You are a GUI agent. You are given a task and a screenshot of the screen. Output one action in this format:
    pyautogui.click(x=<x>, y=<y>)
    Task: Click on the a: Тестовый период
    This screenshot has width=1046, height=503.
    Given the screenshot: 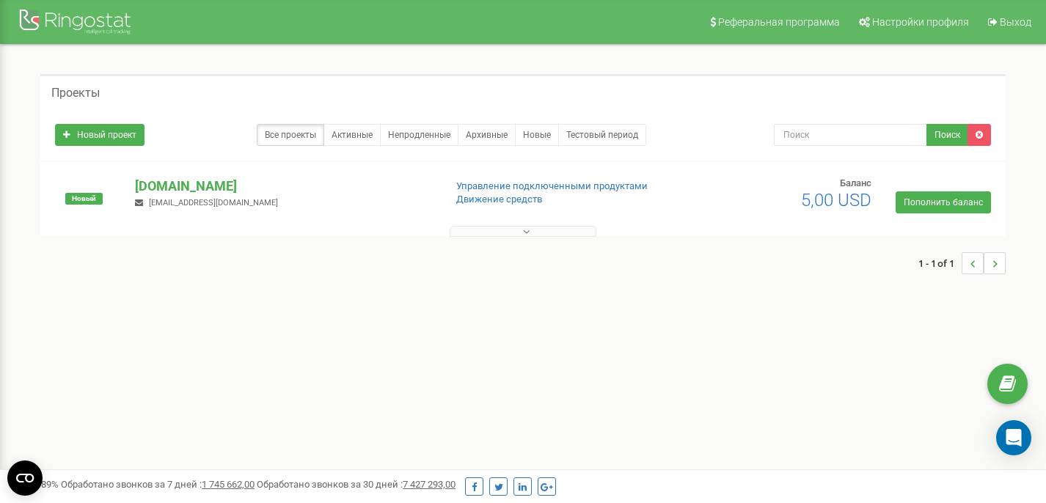 What is the action you would take?
    pyautogui.click(x=602, y=135)
    